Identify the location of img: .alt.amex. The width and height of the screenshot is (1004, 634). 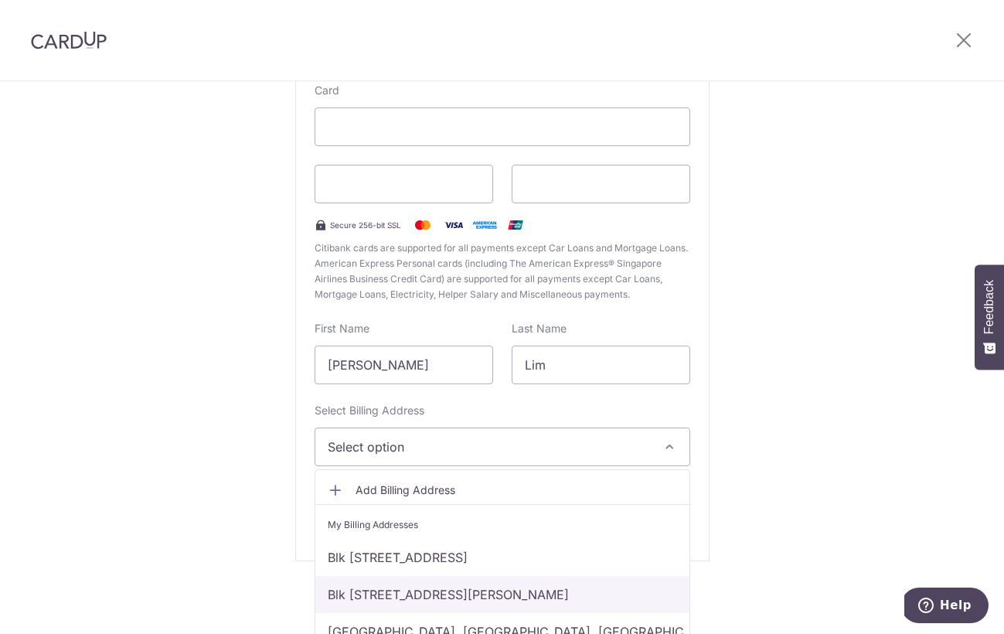
(485, 225).